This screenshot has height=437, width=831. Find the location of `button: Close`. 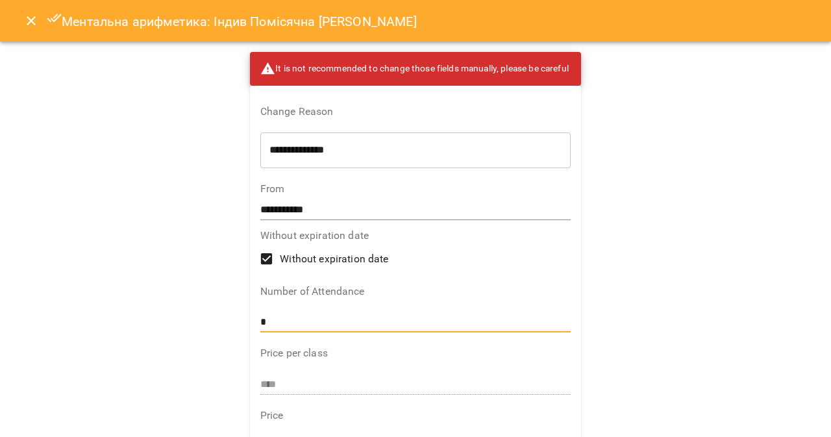

button: Close is located at coordinates (31, 21).